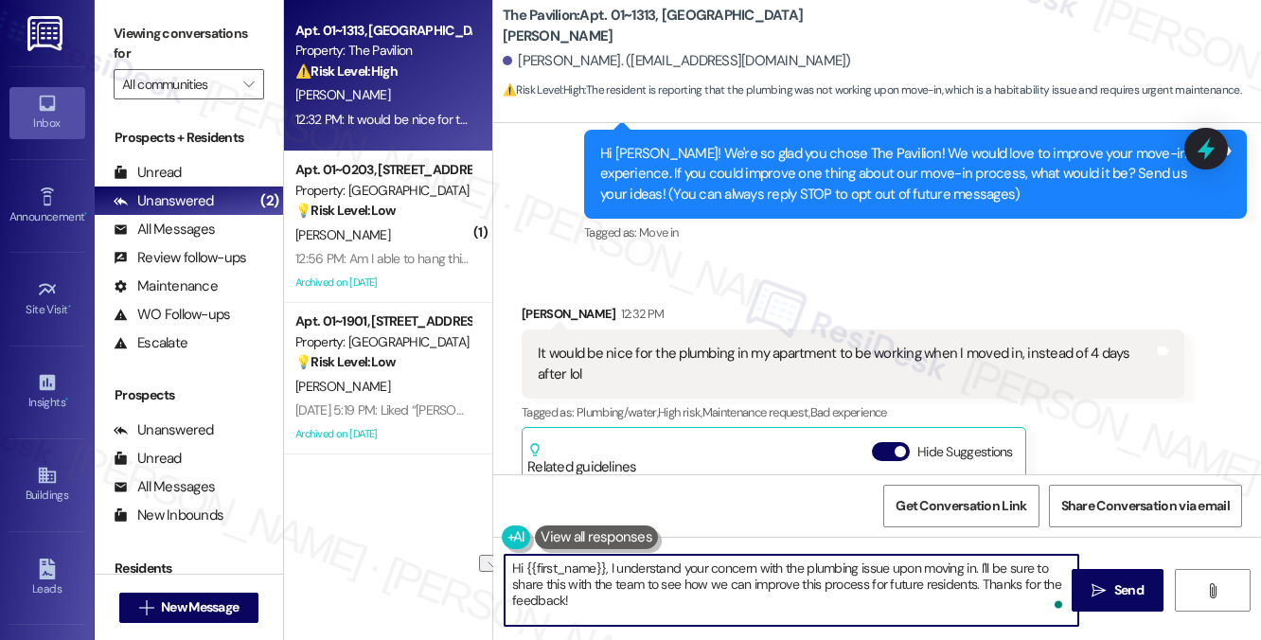  I want to click on button: Share Conversation via email, so click(1146, 506).